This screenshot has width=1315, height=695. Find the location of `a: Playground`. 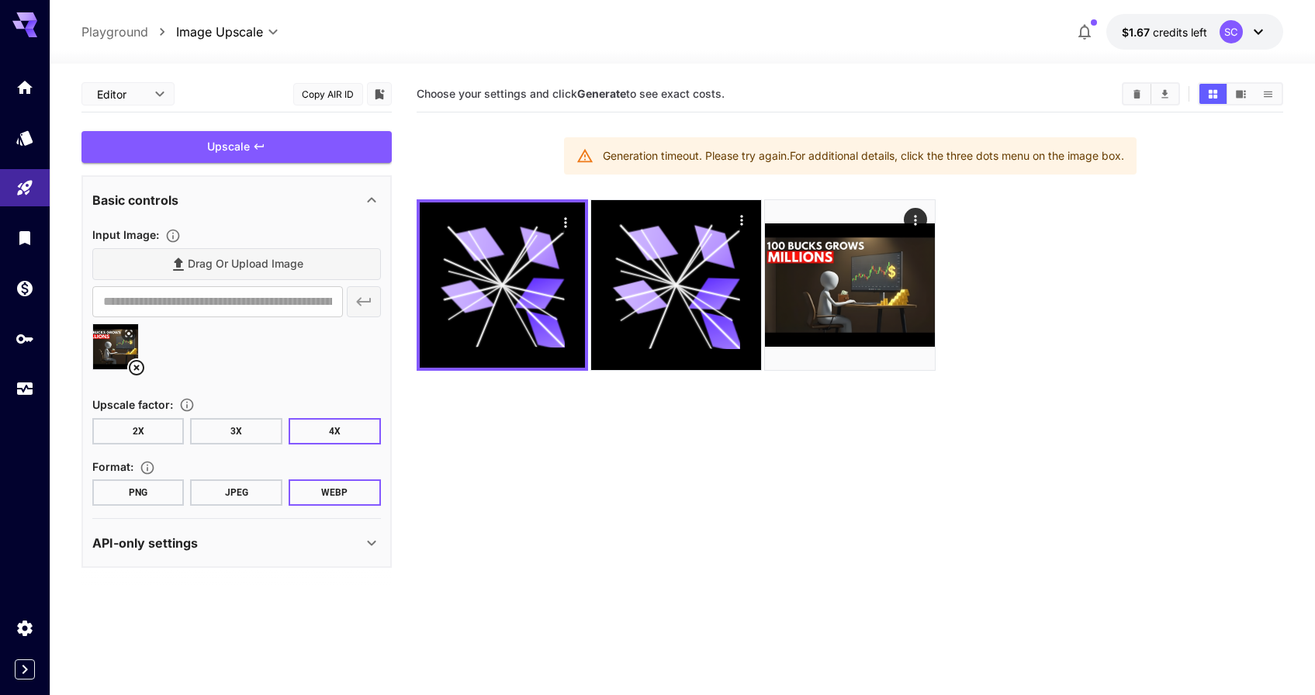

a: Playground is located at coordinates (115, 32).